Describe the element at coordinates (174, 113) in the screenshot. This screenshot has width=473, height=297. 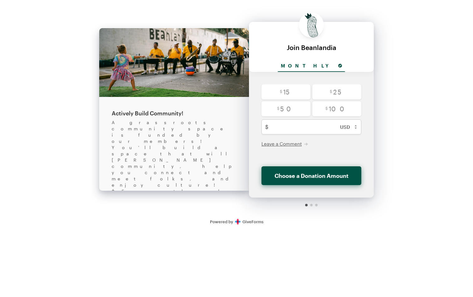
I see `div: Actively Build Community!` at that location.